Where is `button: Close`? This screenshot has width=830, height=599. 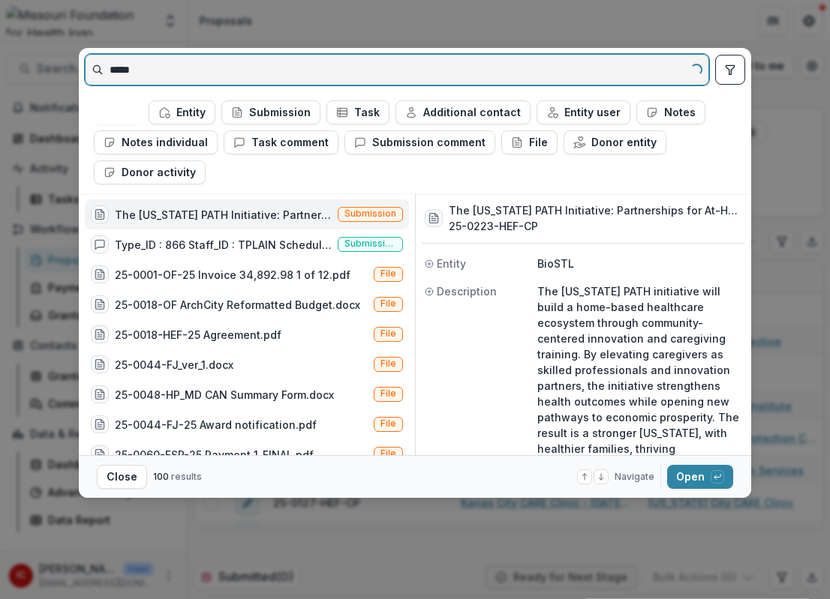 button: Close is located at coordinates (122, 477).